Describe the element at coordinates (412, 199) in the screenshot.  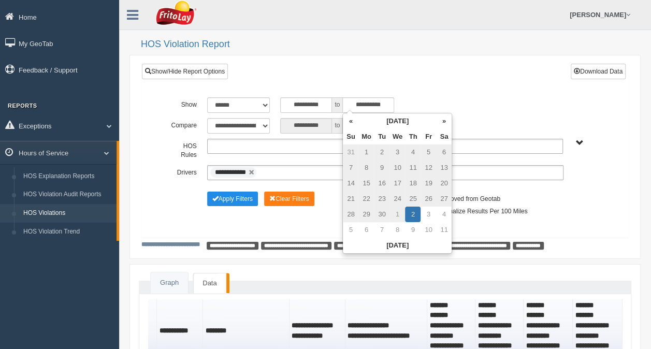
I see `td: 25` at that location.